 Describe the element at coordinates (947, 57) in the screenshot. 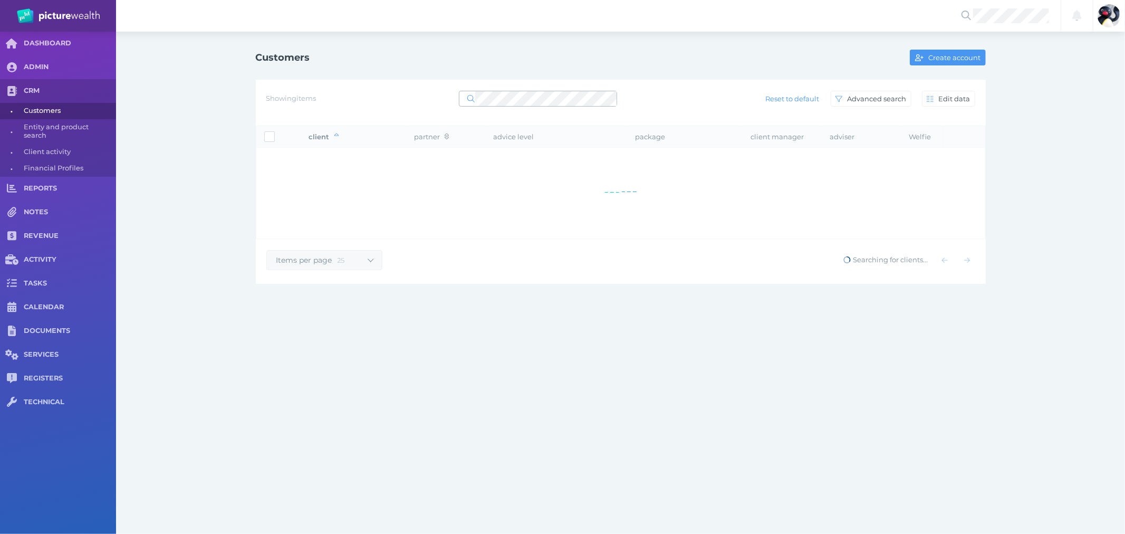

I see `button: Create account` at that location.